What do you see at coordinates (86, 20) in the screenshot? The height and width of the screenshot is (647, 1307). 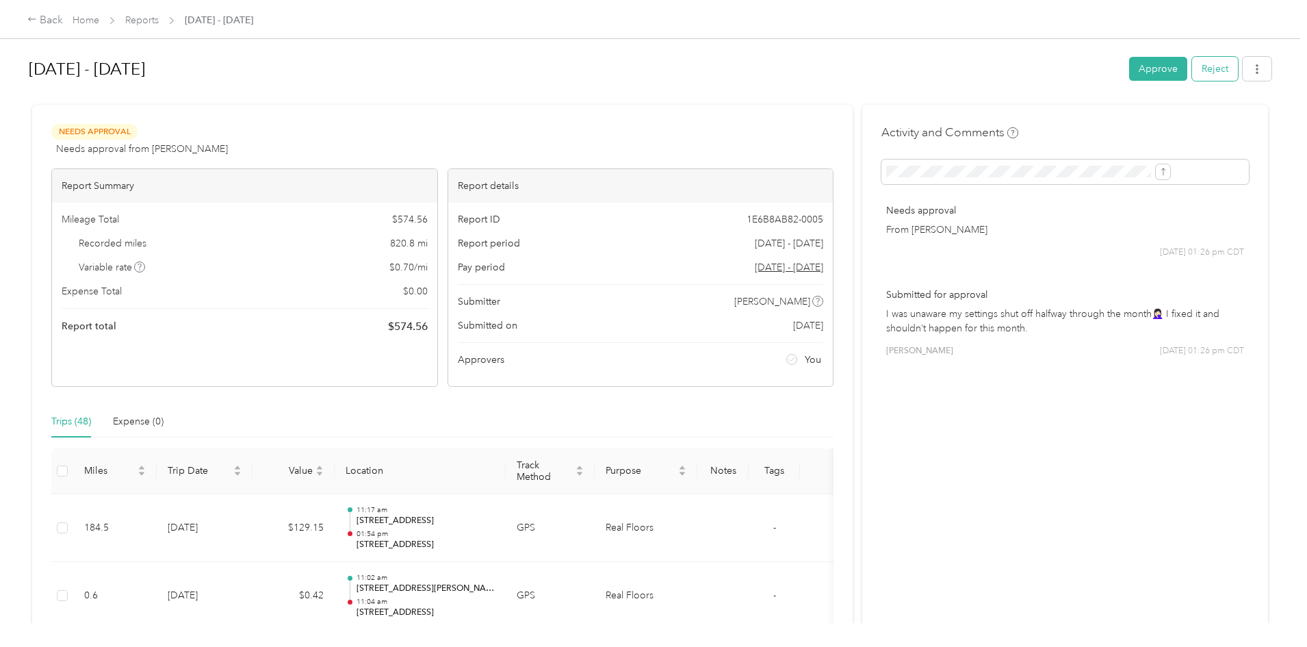 I see `a: Home` at bounding box center [86, 20].